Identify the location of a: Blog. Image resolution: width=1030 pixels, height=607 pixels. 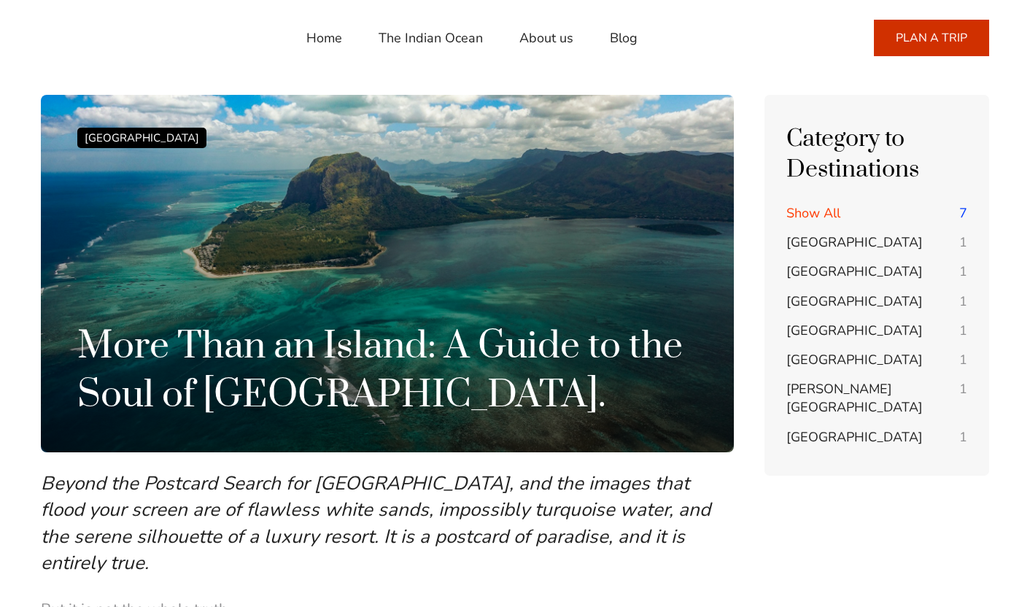
(624, 38).